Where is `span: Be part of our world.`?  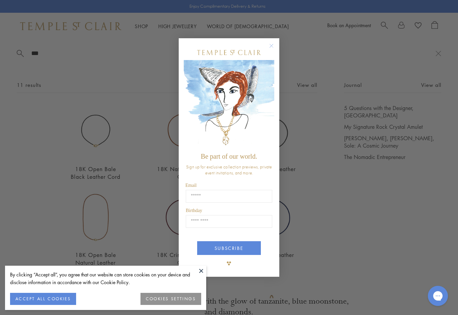 span: Be part of our world. is located at coordinates (229, 156).